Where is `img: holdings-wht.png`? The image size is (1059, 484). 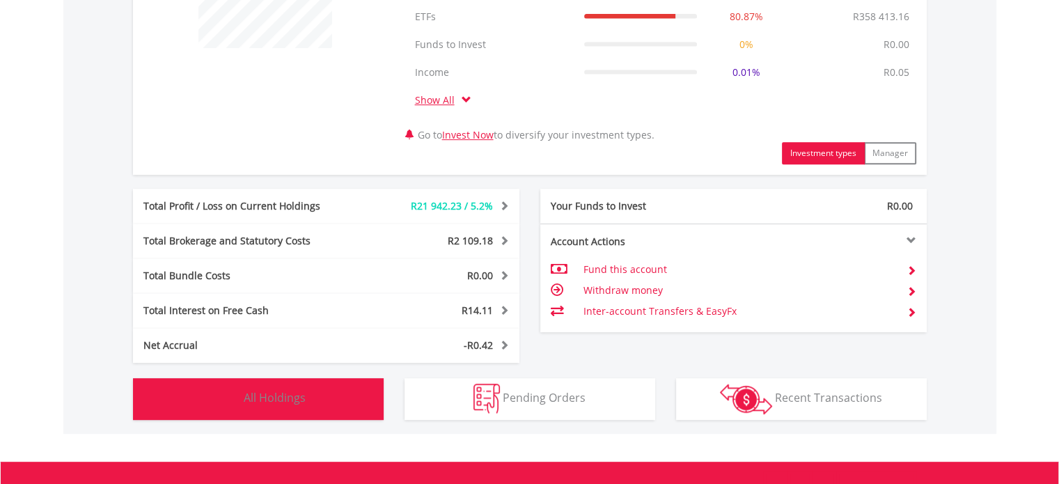 img: holdings-wht.png is located at coordinates (226, 398).